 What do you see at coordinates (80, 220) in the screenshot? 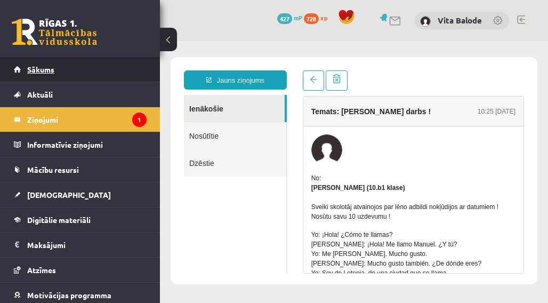
I see `a: Digitālie materiāli` at bounding box center [80, 220].